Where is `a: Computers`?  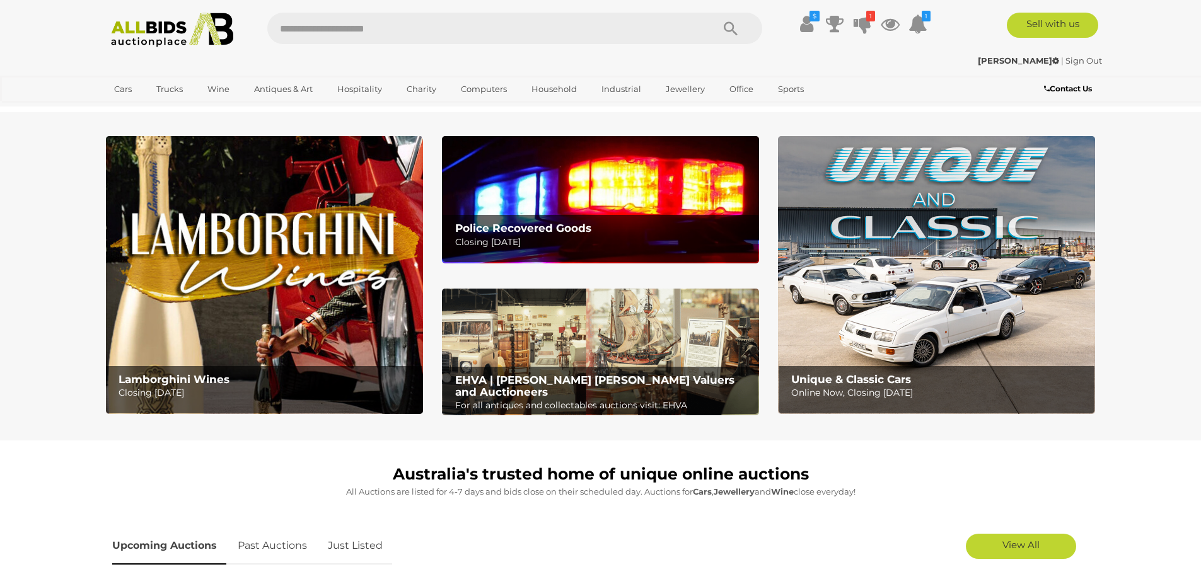
a: Computers is located at coordinates (484, 89).